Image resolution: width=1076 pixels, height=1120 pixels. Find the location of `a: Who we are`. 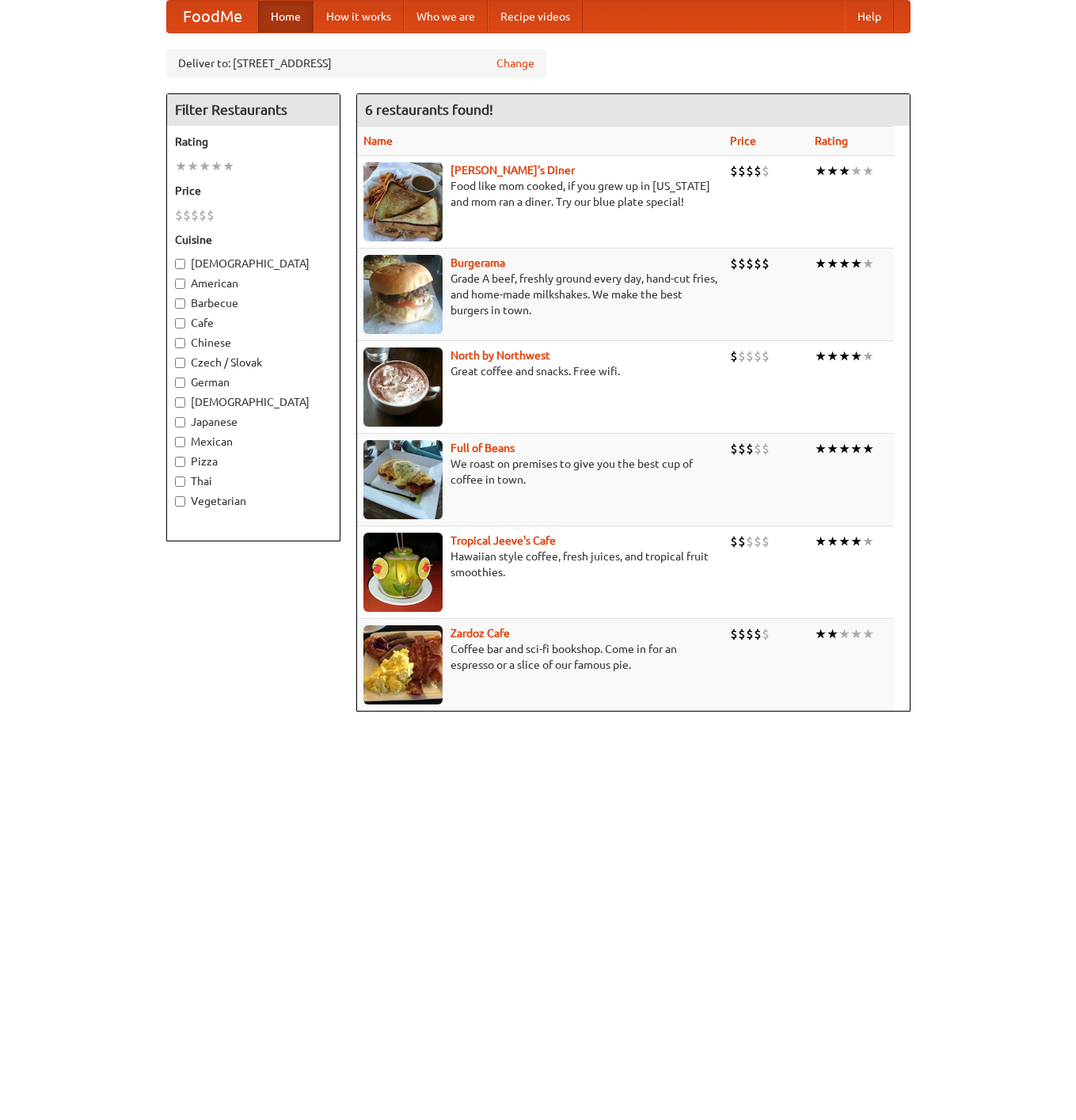

a: Who we are is located at coordinates (446, 17).